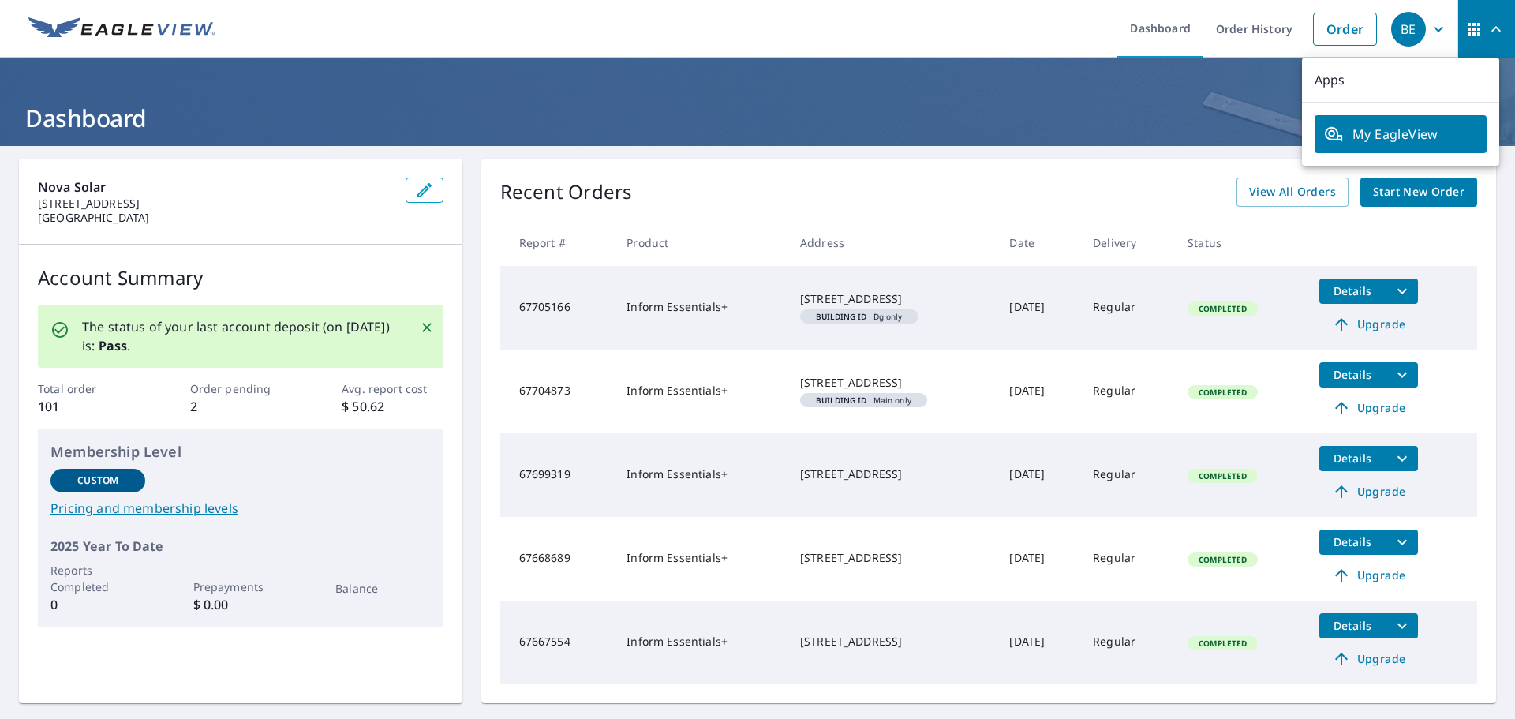  What do you see at coordinates (557, 642) in the screenshot?
I see `td: 67667554` at bounding box center [557, 642].